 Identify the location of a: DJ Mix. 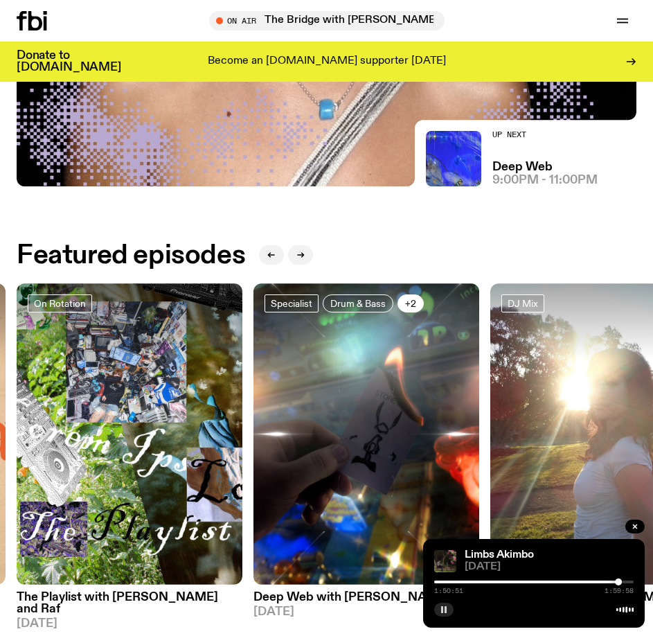
(523, 303).